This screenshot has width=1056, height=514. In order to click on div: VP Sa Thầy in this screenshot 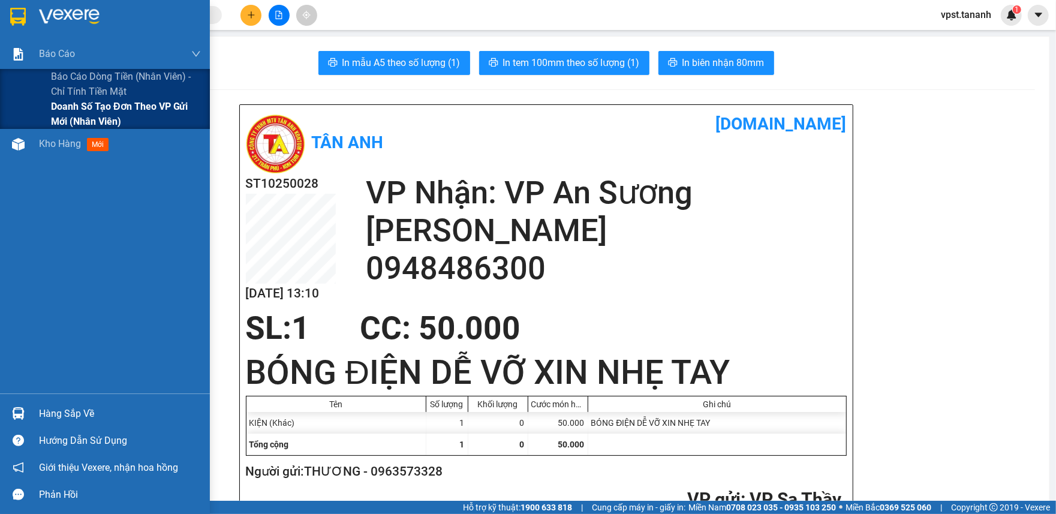, I will do `click(52, 25)`.